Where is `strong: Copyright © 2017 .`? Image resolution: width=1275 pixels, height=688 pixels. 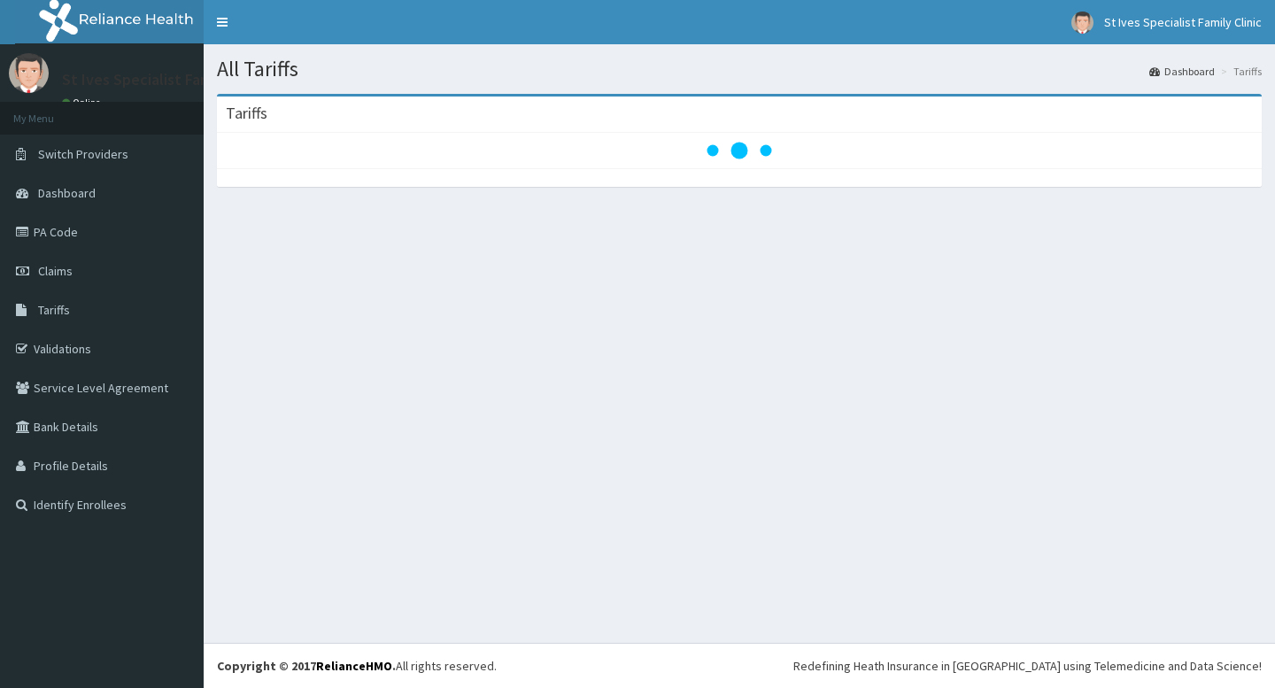
strong: Copyright © 2017 . is located at coordinates (306, 666).